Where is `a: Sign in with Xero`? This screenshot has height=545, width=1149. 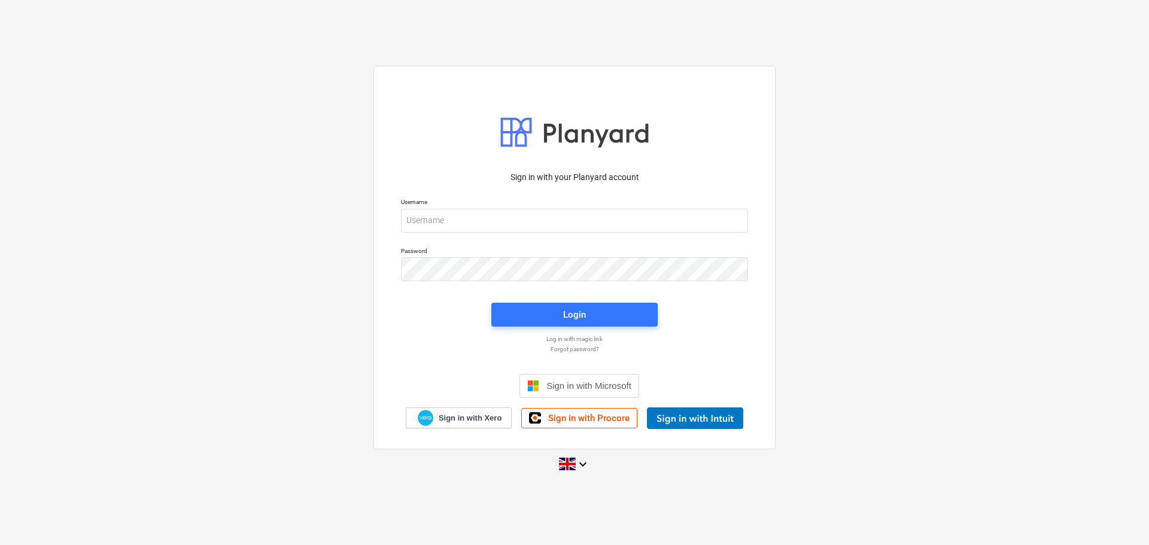 a: Sign in with Xero is located at coordinates (459, 418).